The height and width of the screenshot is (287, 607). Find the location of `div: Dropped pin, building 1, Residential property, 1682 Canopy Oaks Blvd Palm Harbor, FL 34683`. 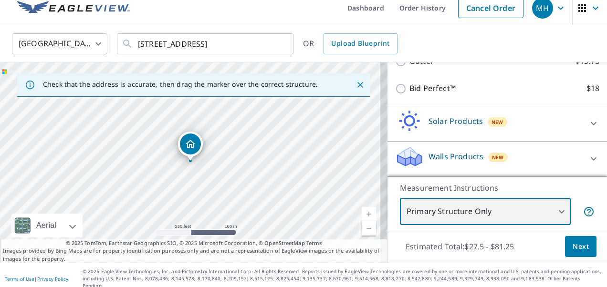

div: Dropped pin, building 1, Residential property, 1682 Canopy Oaks Blvd Palm Harbor, FL 34683 is located at coordinates (190, 147).